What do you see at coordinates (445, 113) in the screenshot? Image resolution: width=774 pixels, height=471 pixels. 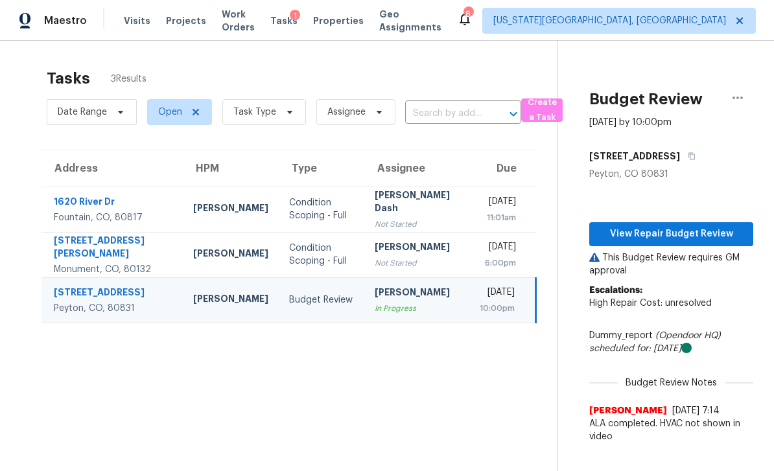 I see `input: Search by address` at bounding box center [445, 113].